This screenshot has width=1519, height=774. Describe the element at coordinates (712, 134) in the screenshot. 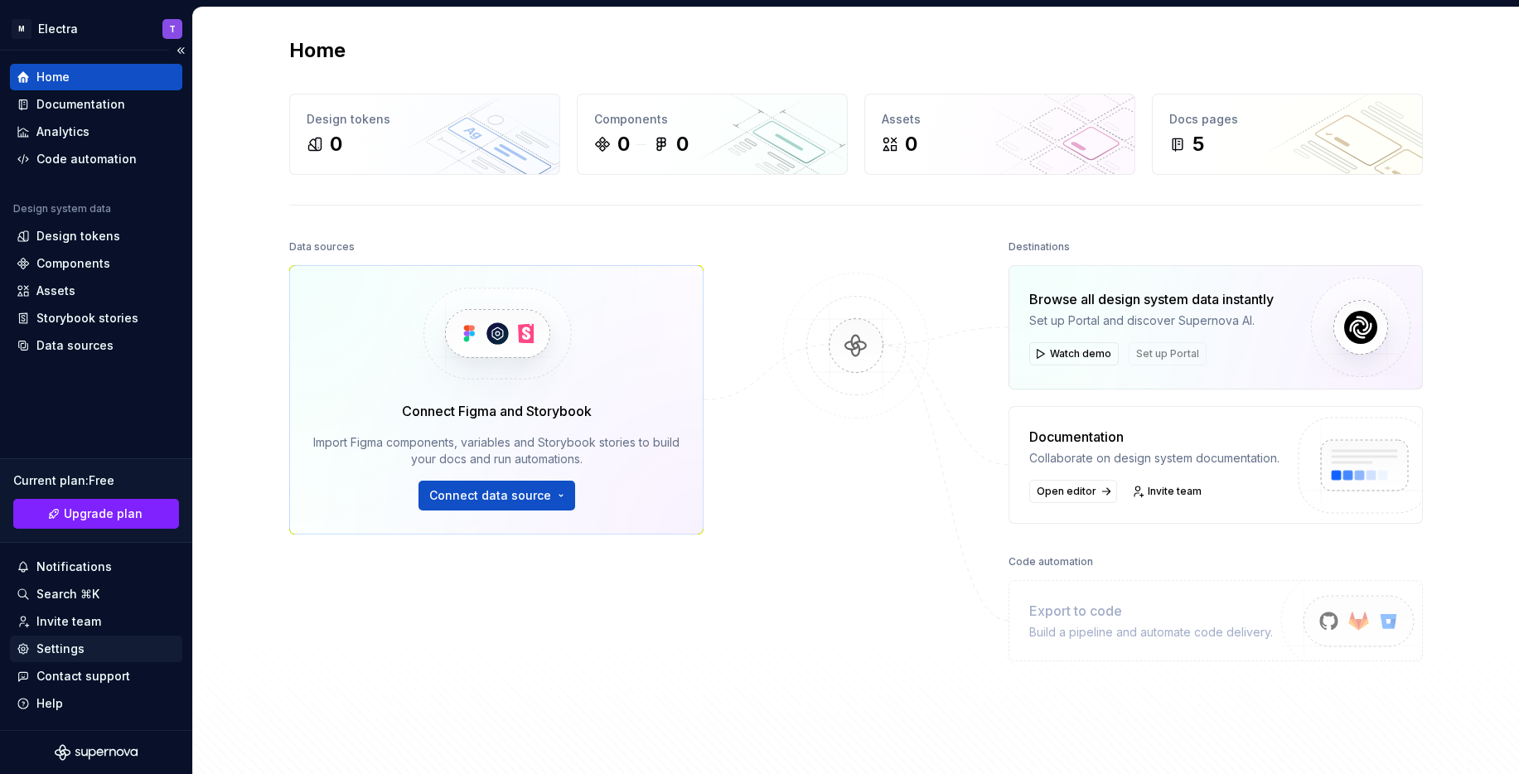

I see `a: Components00` at that location.